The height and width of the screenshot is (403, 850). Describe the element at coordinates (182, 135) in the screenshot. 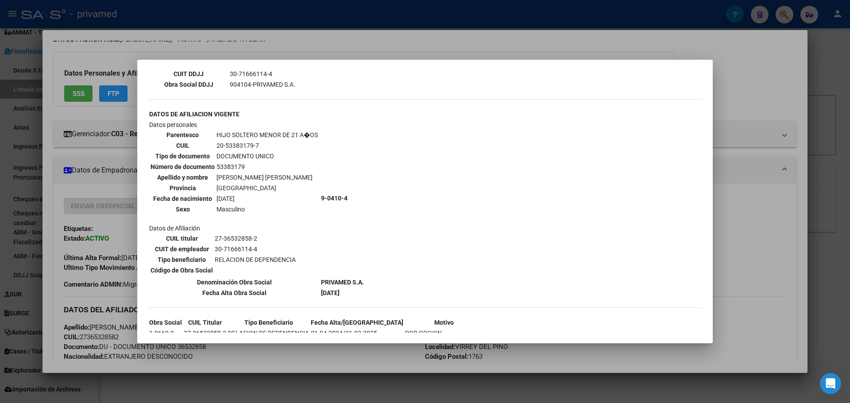

I see `th: Parentesco` at that location.